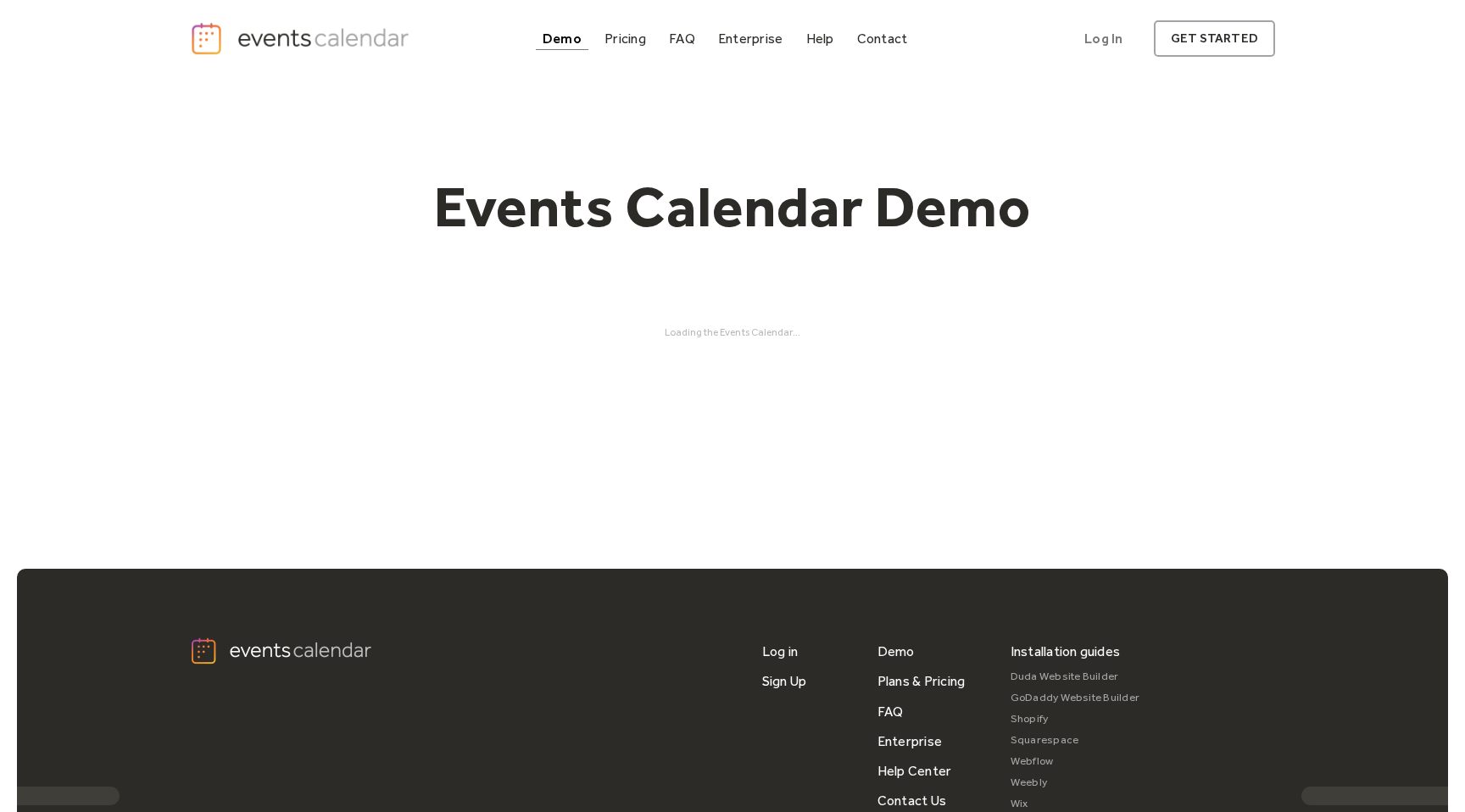  What do you see at coordinates (820, 39) in the screenshot?
I see `div: Help` at bounding box center [820, 39].